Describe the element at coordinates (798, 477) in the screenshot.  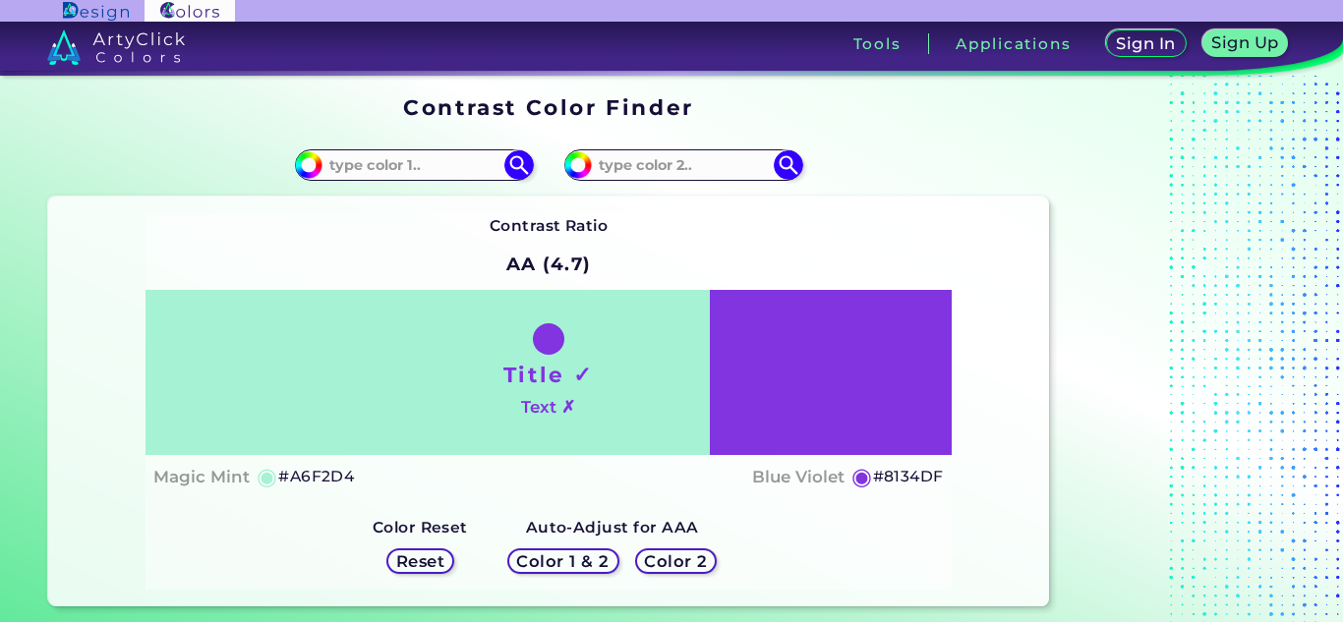
I see `h4: Blue Violet` at that location.